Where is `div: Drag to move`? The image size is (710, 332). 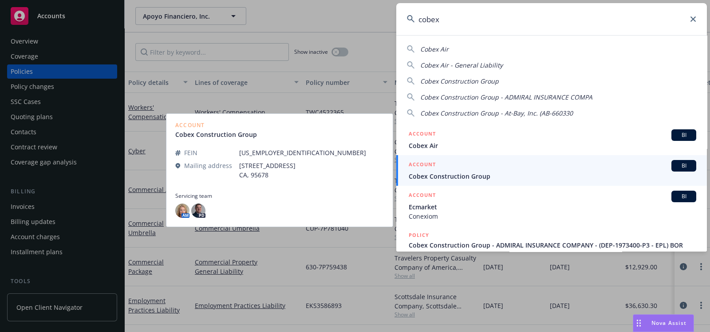 div: Drag to move is located at coordinates (639, 323).